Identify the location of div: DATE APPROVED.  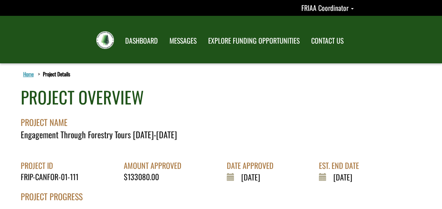
(253, 165).